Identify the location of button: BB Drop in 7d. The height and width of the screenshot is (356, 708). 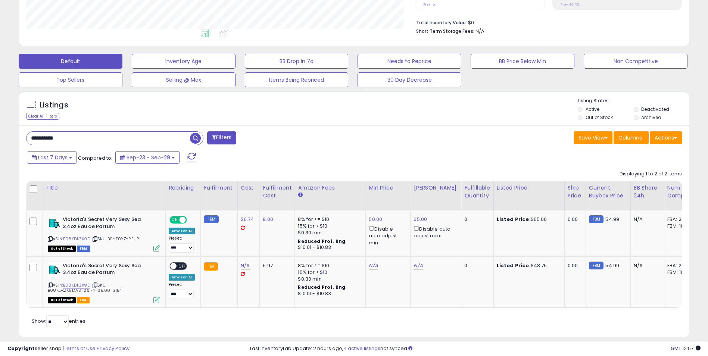
(297, 61).